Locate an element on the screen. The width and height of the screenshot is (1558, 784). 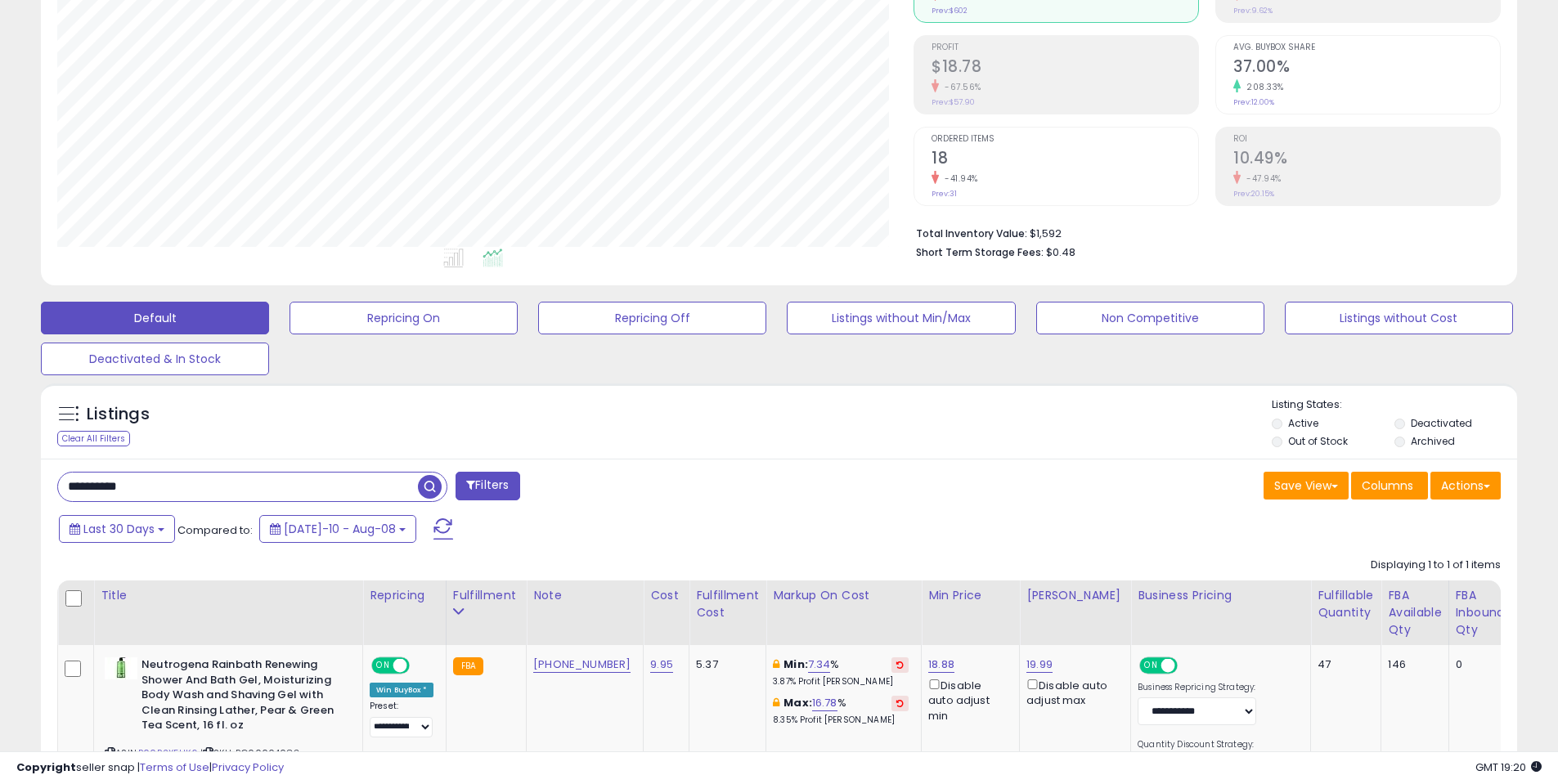
button: Default is located at coordinates (155, 318).